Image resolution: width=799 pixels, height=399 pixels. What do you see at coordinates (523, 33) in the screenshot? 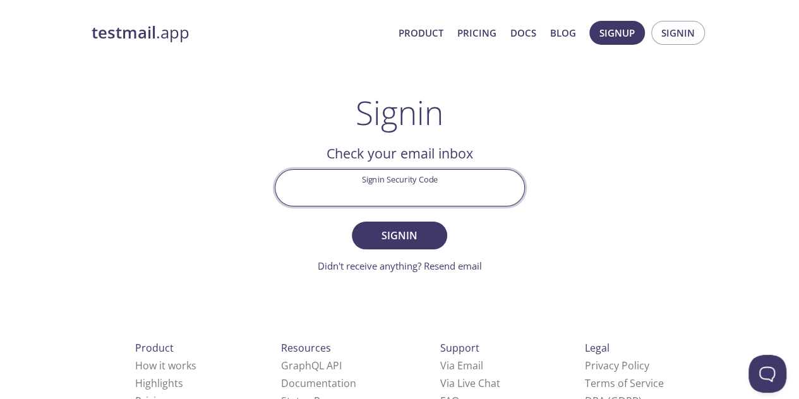
I see `a: Docs` at bounding box center [523, 33].